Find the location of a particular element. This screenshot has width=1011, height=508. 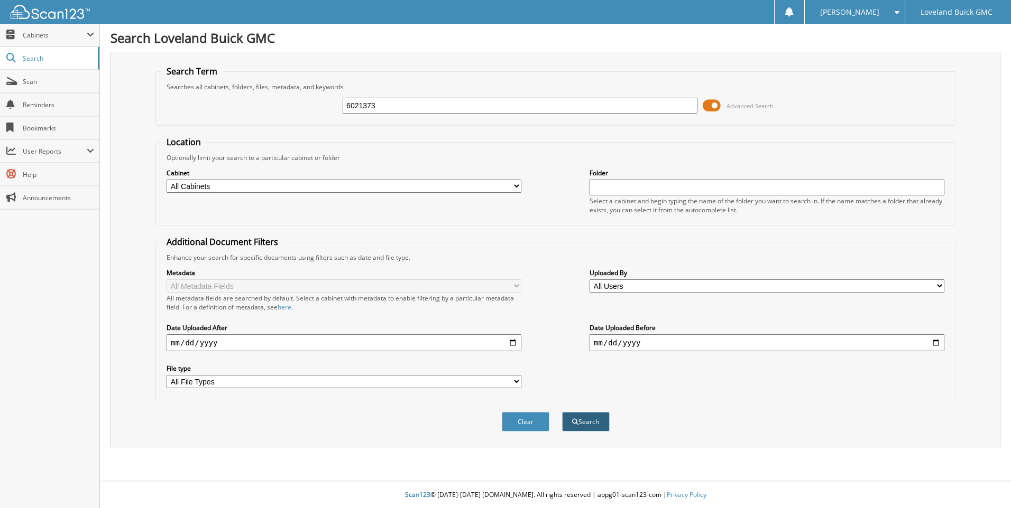

div: All metadata fields are searched by default. Select a cabinet with metadata to enable filtering b... is located at coordinates (344, 303).